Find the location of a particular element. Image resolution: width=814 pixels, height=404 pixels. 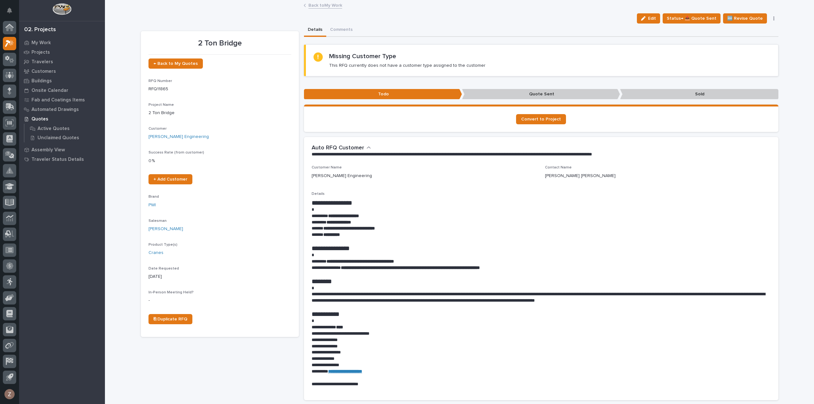

p: Onsite Calendar is located at coordinates (50, 91).